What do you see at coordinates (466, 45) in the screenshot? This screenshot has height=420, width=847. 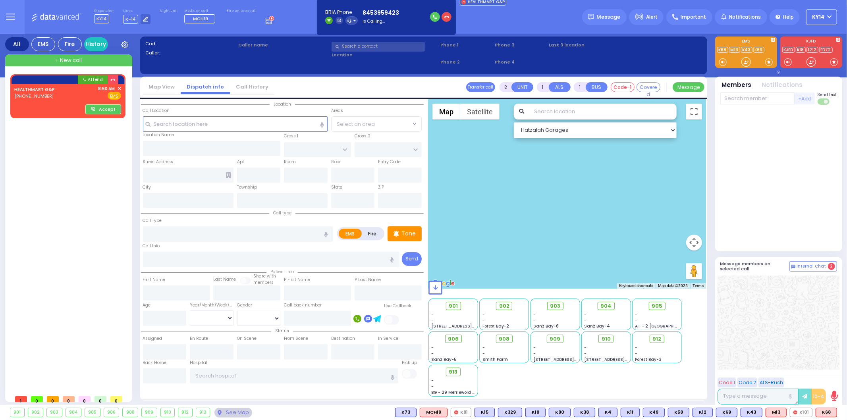 I see `span: Phone 1` at bounding box center [466, 45].